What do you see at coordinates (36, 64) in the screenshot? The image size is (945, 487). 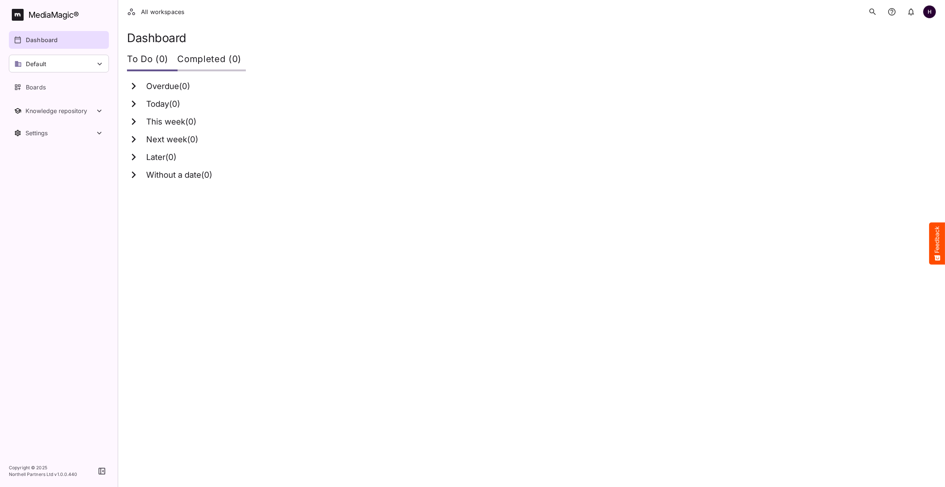 I see `p: Default` at bounding box center [36, 64].